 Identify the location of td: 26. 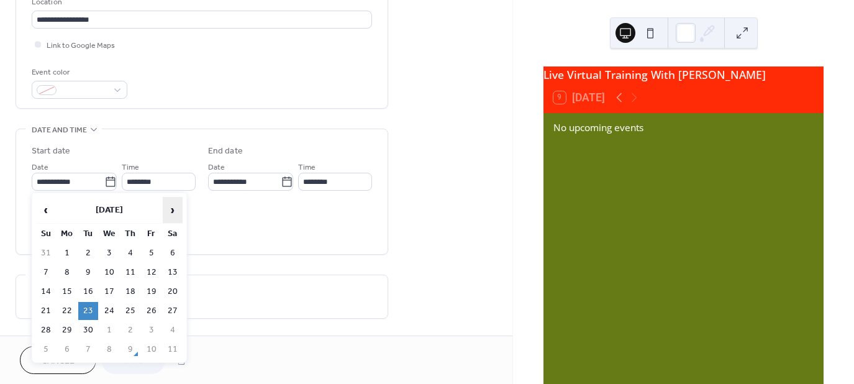
(152, 311).